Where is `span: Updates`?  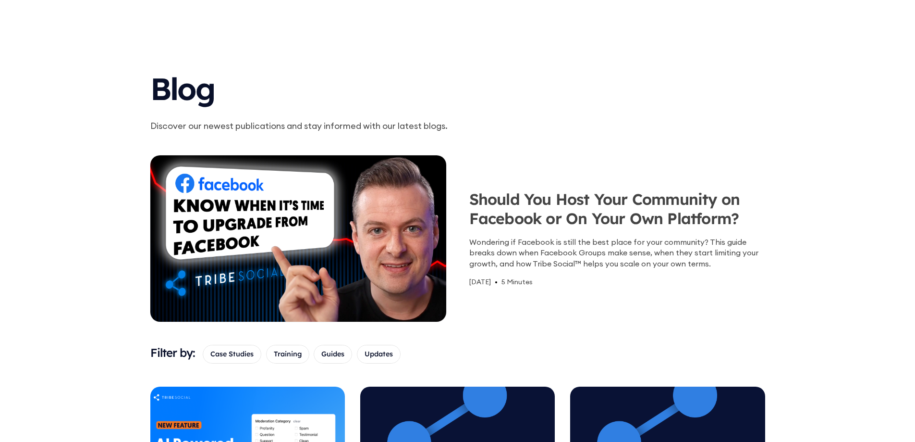
span: Updates is located at coordinates (379, 354).